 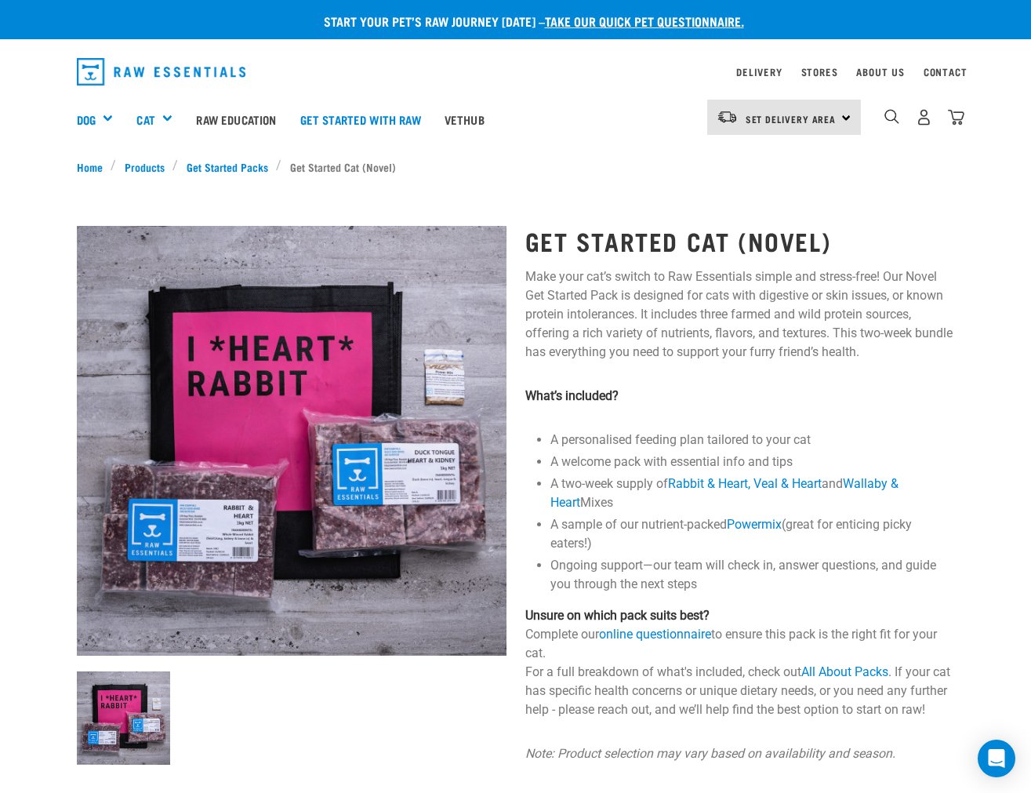 I want to click on a: All About Packs, so click(x=844, y=671).